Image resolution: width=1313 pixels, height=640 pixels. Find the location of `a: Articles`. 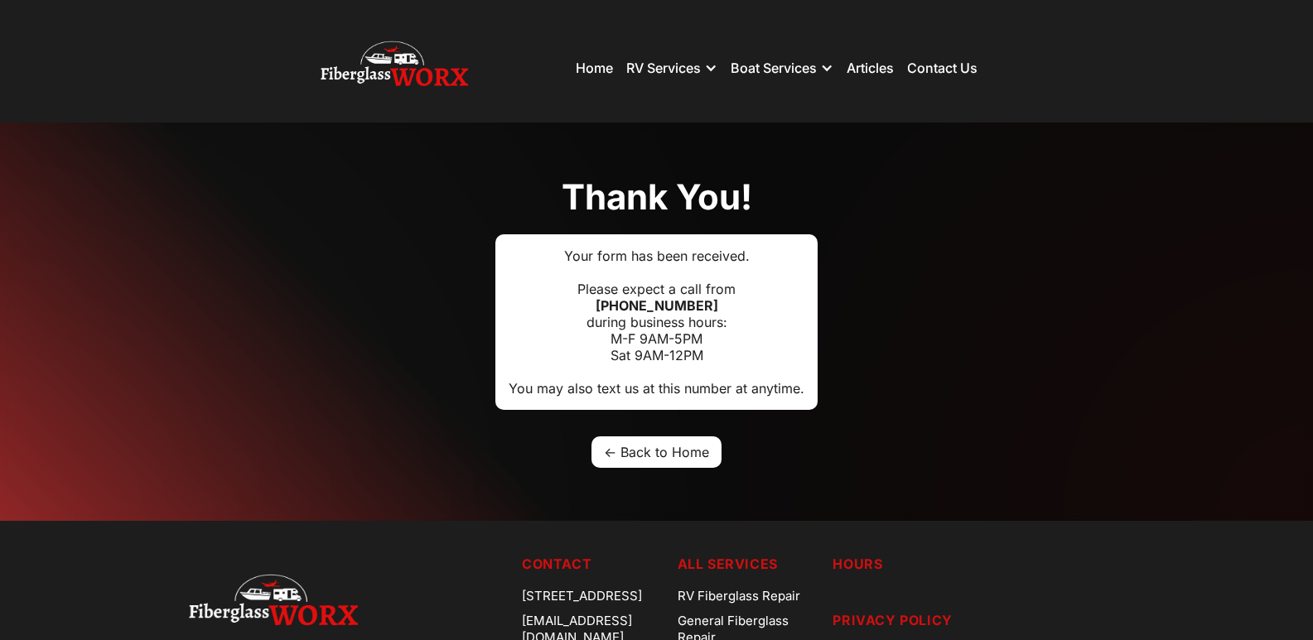

a: Articles is located at coordinates (870, 68).